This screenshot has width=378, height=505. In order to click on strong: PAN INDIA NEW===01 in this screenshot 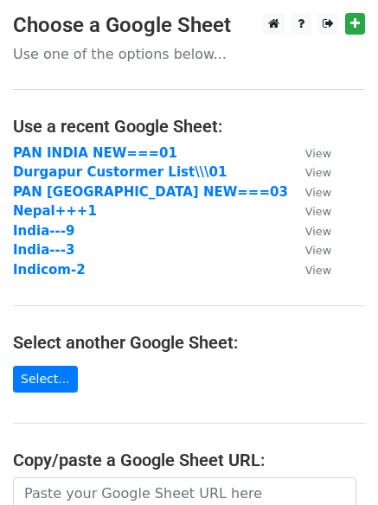, I will do `click(95, 153)`.